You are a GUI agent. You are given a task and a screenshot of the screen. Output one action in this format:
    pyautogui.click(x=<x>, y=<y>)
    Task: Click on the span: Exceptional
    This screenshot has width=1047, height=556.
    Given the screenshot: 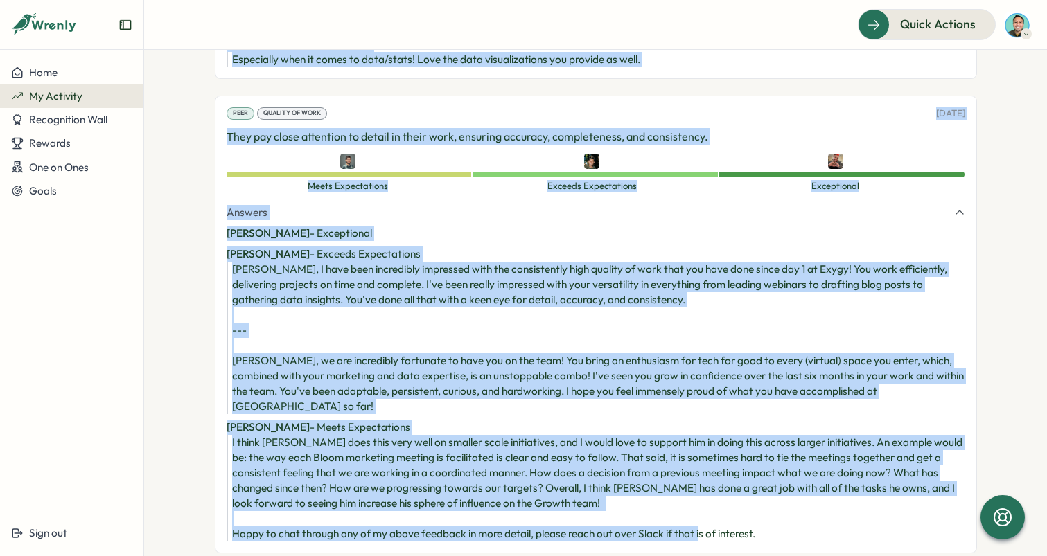 What is the action you would take?
    pyautogui.click(x=835, y=186)
    